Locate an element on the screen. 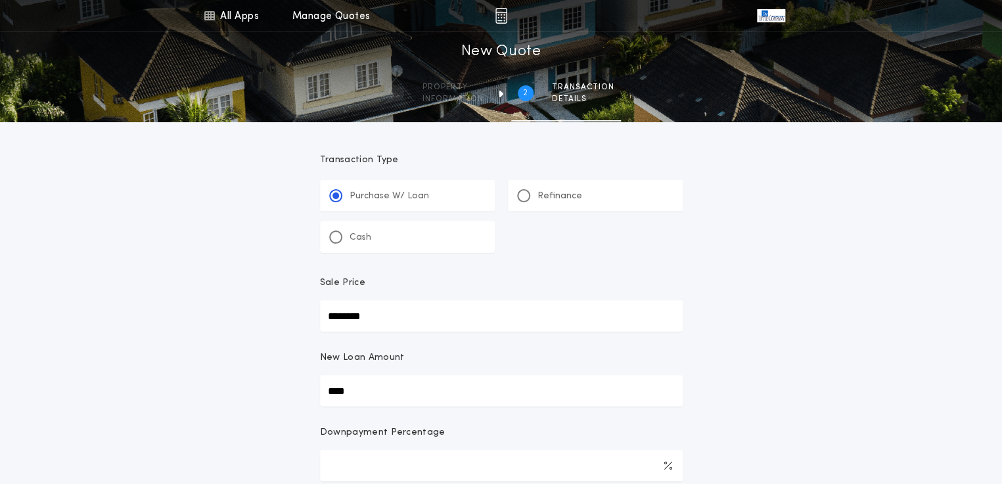 The image size is (1002, 484). span: Transaction is located at coordinates (583, 87).